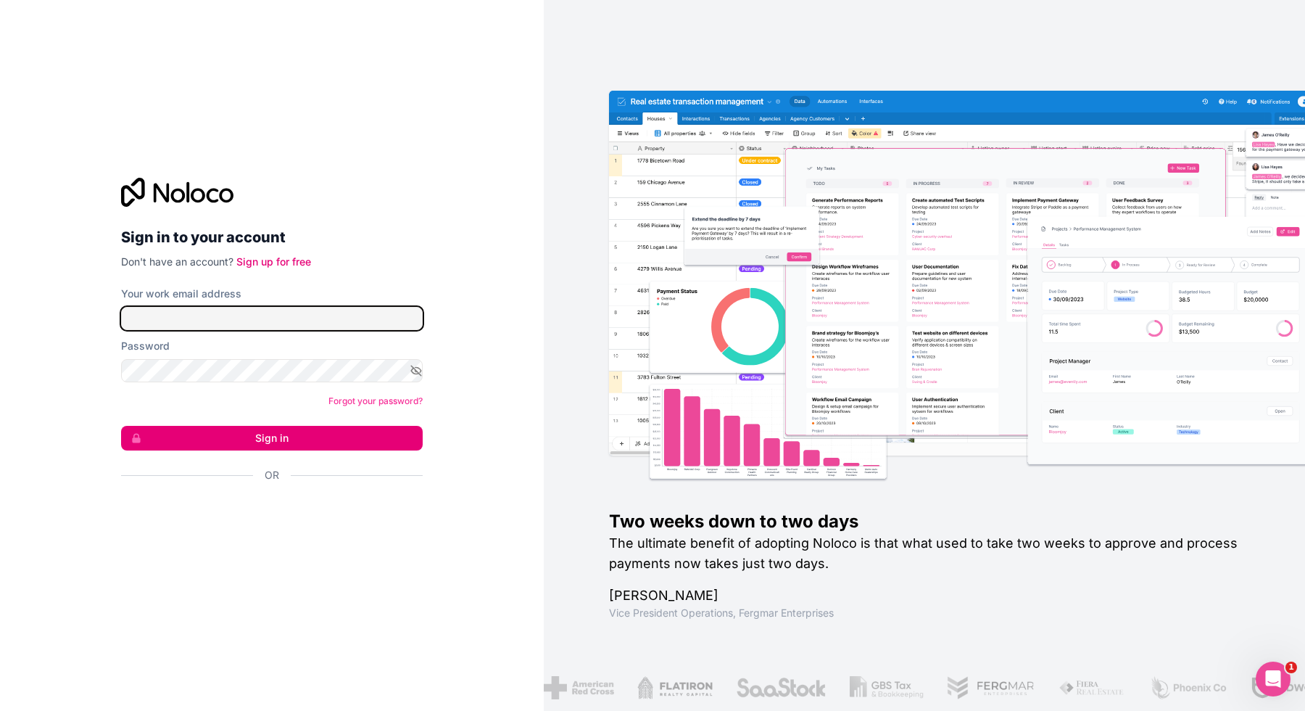 This screenshot has height=711, width=1305. Describe the element at coordinates (934, 553) in the screenshot. I see `h2: The ultimate benefit of adopting Noloco is that what used to take two weeks to approve and proces...` at that location.